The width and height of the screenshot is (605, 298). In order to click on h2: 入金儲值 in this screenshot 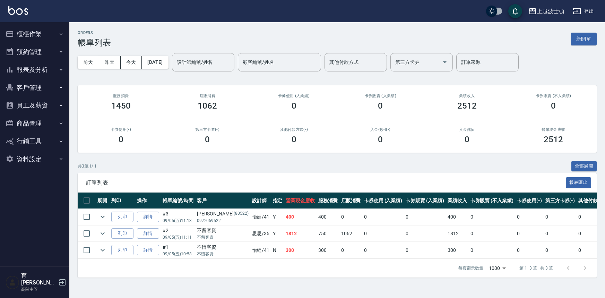, I will do `click(467, 129)`.